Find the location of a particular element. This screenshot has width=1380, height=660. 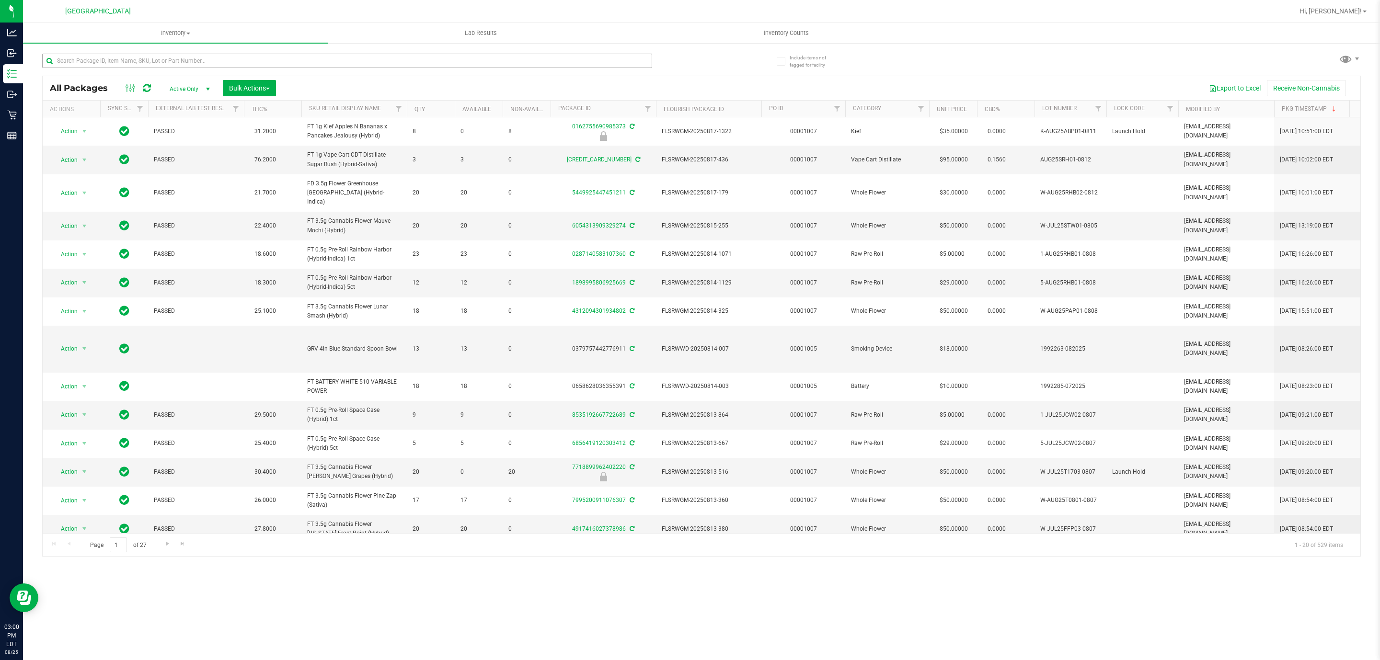

span: 1-AUG25RHB01-0808 is located at coordinates (1071, 254).